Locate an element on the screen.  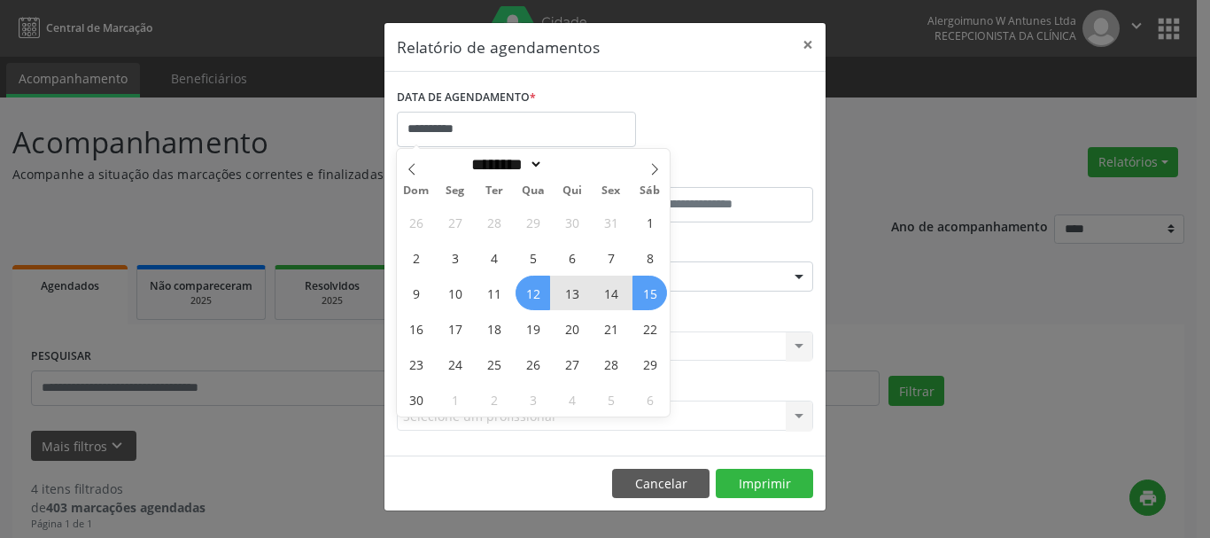
span: Novembro 12, 2025 is located at coordinates (532, 292).